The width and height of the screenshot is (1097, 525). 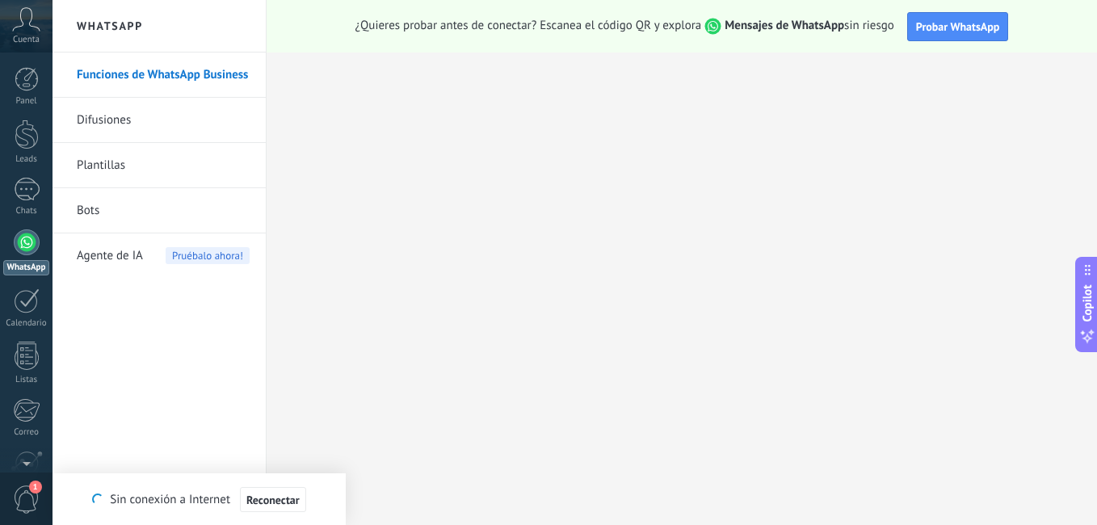 I want to click on div: Sin conexión a Internet, so click(x=199, y=499).